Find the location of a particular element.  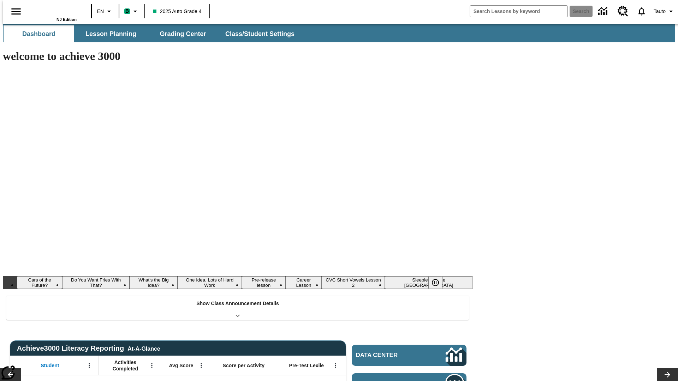

button: Profile/Settings is located at coordinates (664, 11).